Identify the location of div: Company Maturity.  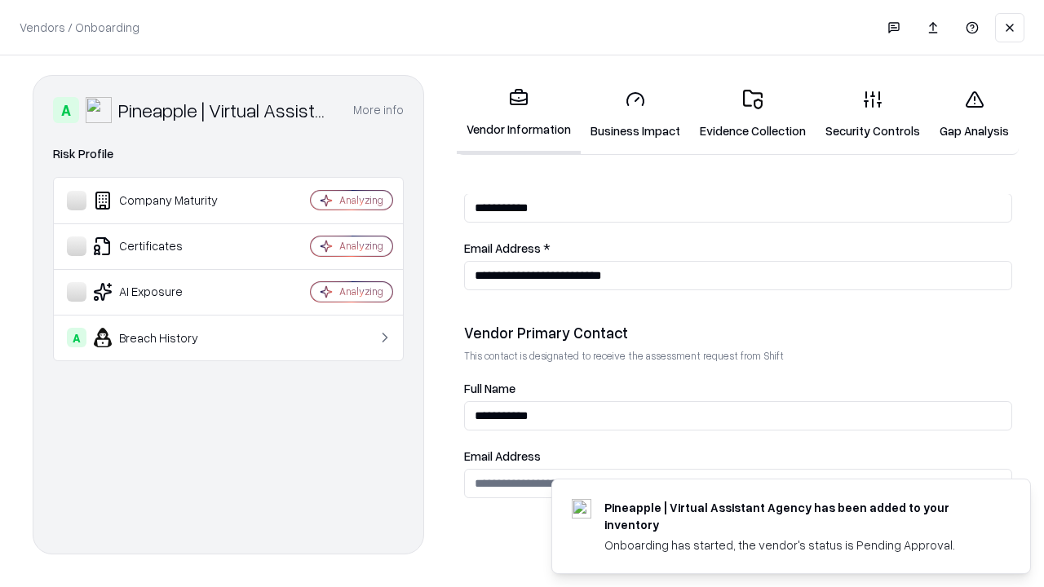
(164, 201).